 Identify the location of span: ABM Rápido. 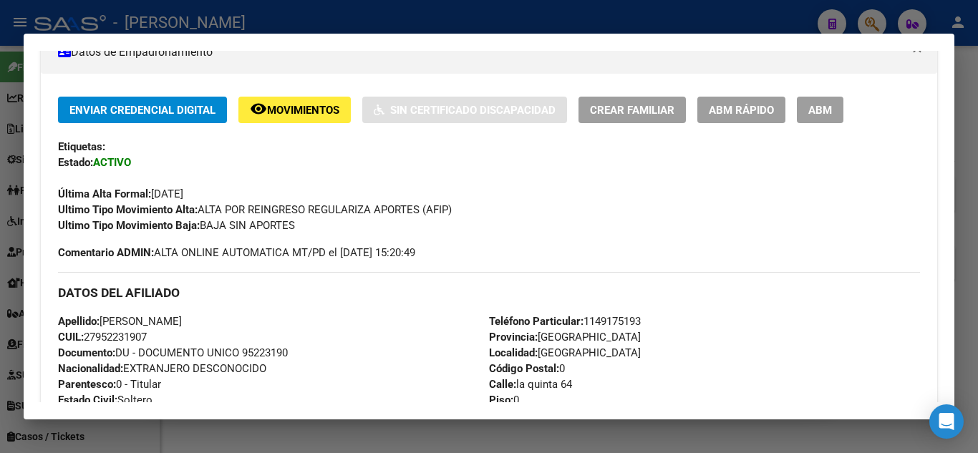
(741, 110).